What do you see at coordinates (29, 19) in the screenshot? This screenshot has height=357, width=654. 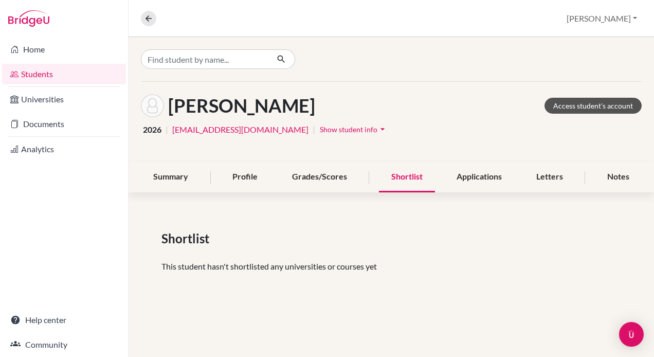 I see `img: Bridge-U` at bounding box center [29, 19].